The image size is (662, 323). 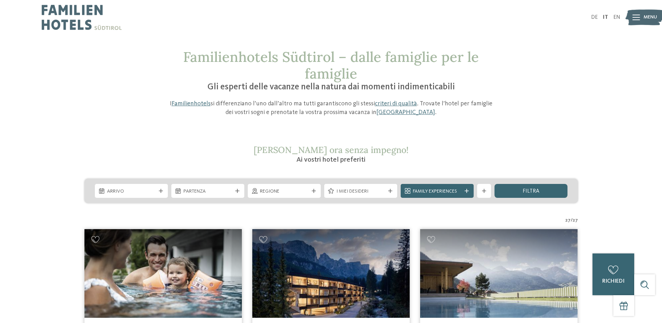 I want to click on span: filtra, so click(x=531, y=191).